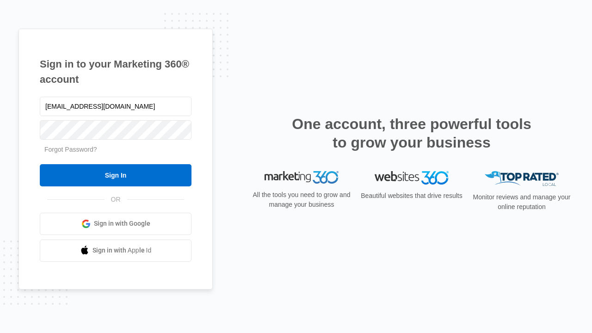 This screenshot has width=592, height=333. I want to click on a: Sign in with Apple Id, so click(116, 250).